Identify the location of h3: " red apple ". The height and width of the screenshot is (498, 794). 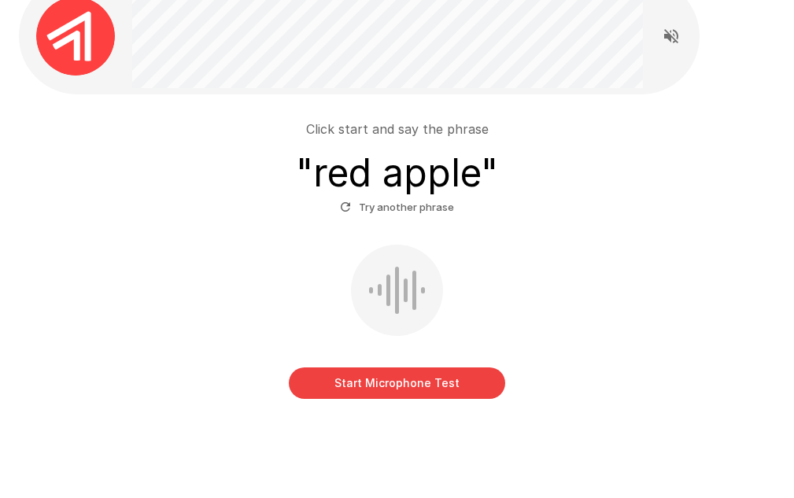
(397, 173).